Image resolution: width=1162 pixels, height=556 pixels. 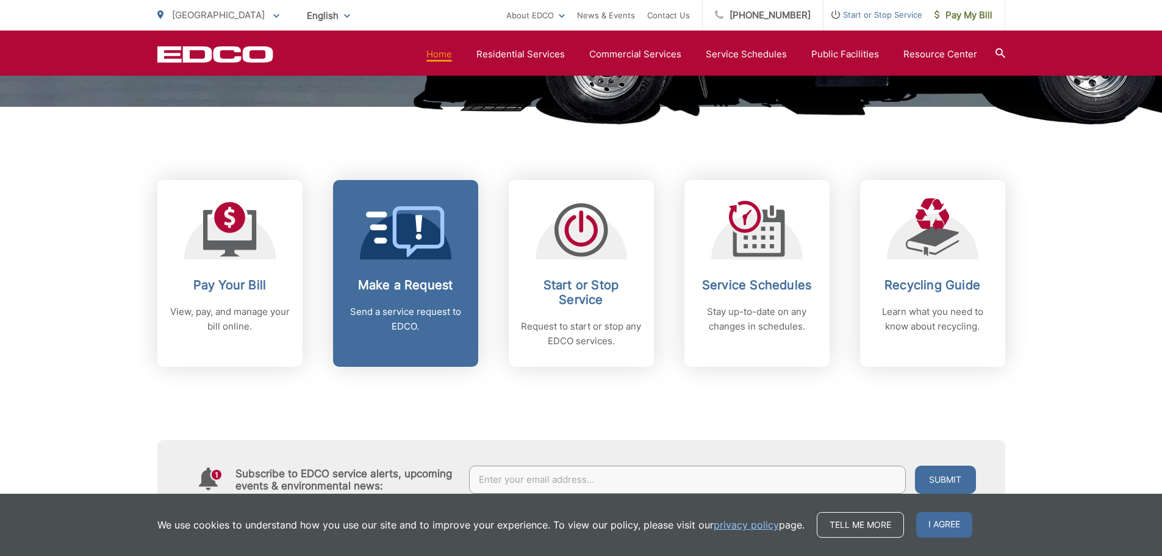 What do you see at coordinates (933, 319) in the screenshot?
I see `p: Learn what you need to know about recycling.` at bounding box center [933, 319].